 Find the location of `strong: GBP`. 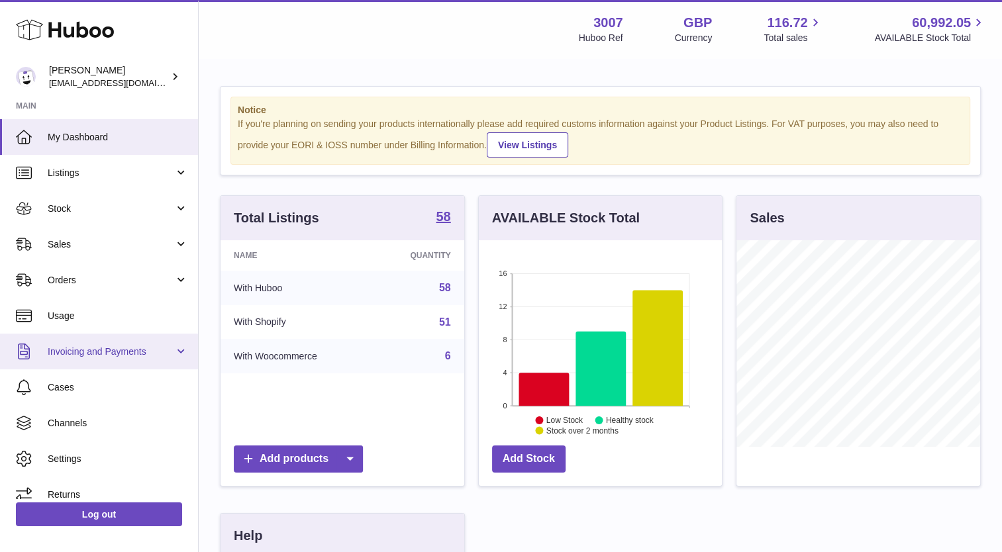

strong: GBP is located at coordinates (698, 23).